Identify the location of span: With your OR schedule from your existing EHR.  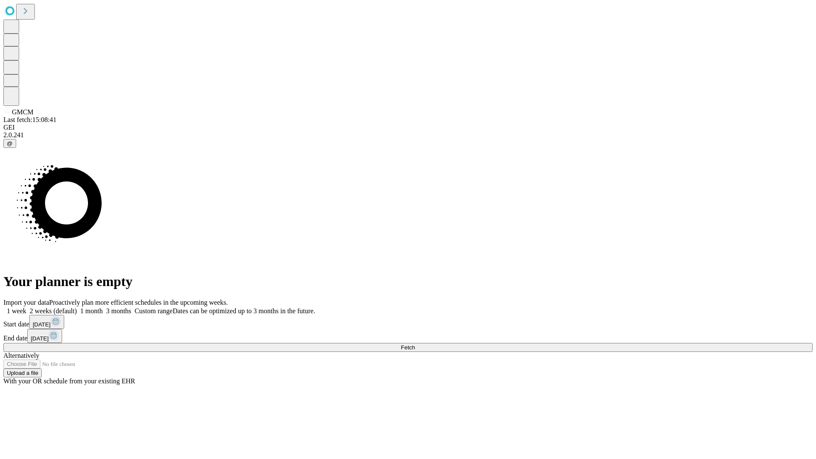
(69, 381).